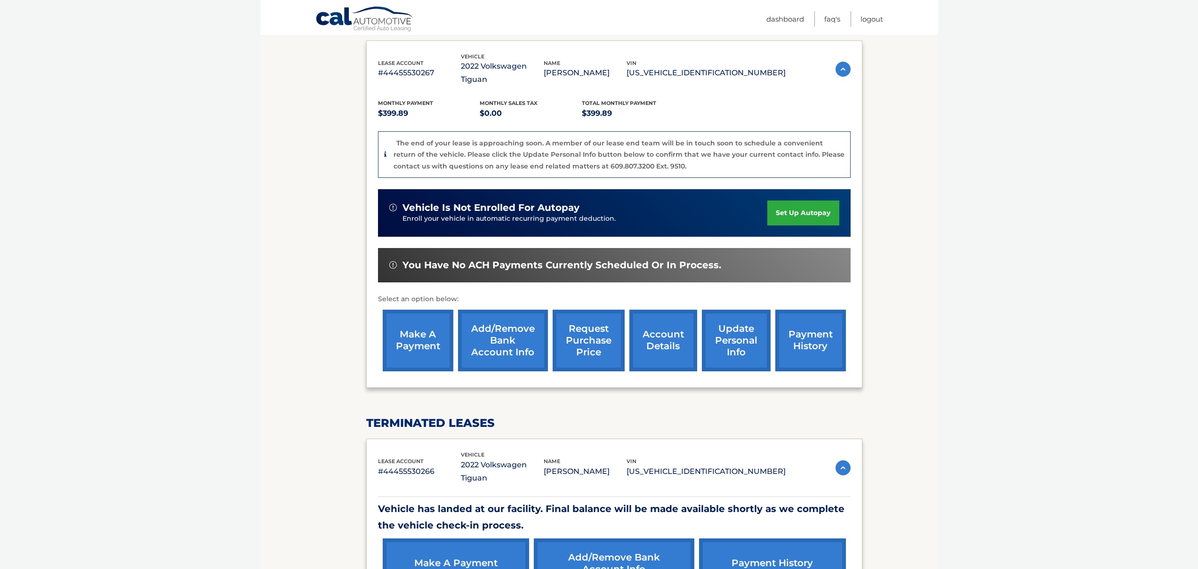 This screenshot has height=569, width=1198. Describe the element at coordinates (663, 340) in the screenshot. I see `a: account details` at that location.